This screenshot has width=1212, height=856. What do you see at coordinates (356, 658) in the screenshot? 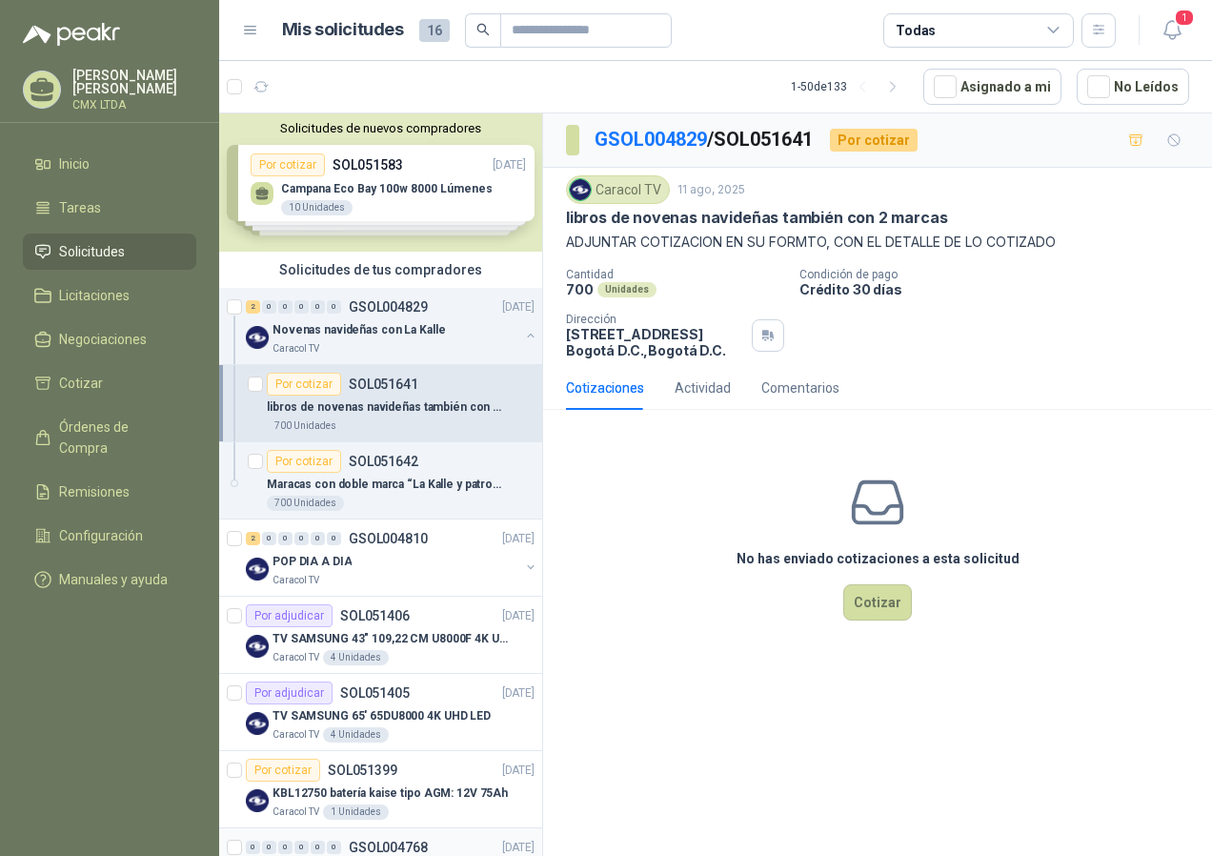
I see `div: 4 Unidades` at bounding box center [356, 658].